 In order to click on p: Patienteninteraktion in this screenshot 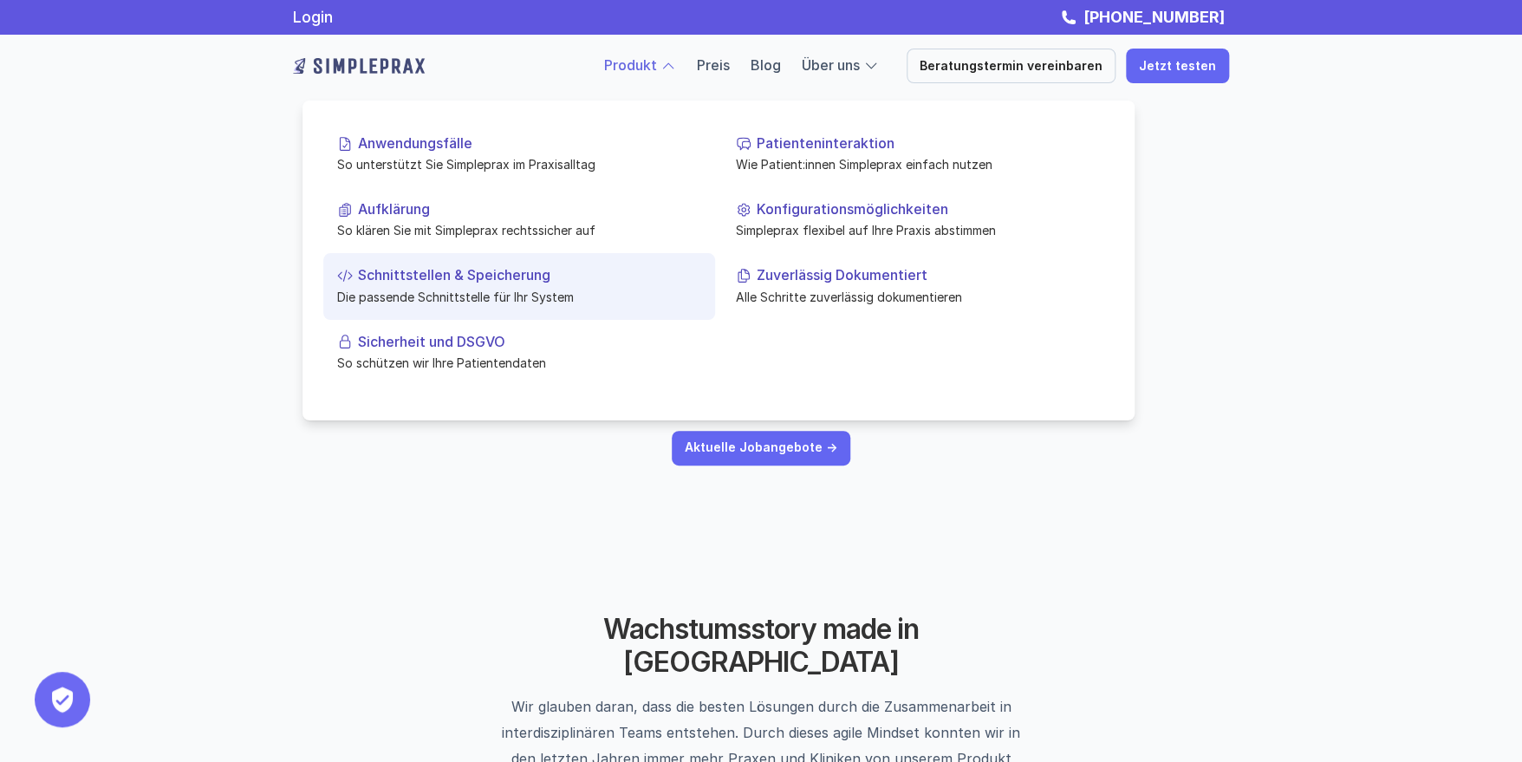, I will do `click(928, 143)`.